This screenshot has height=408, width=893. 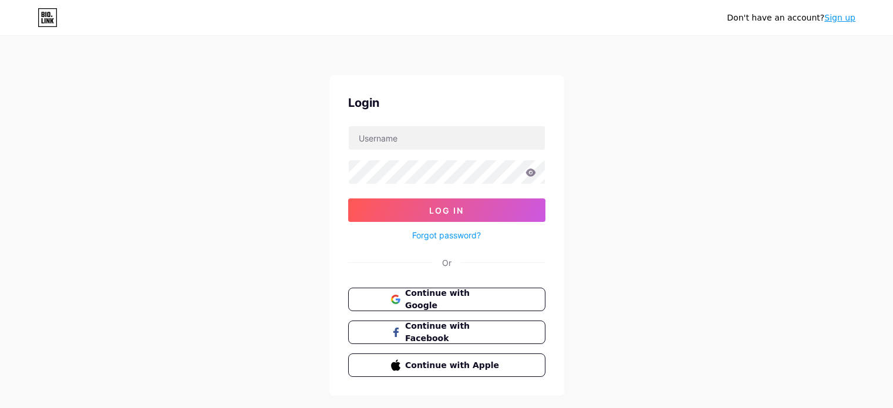 I want to click on input: Username, so click(x=447, y=138).